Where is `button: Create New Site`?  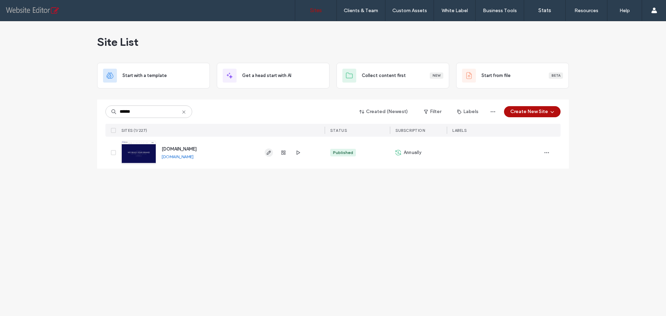 button: Create New Site is located at coordinates (532, 112).